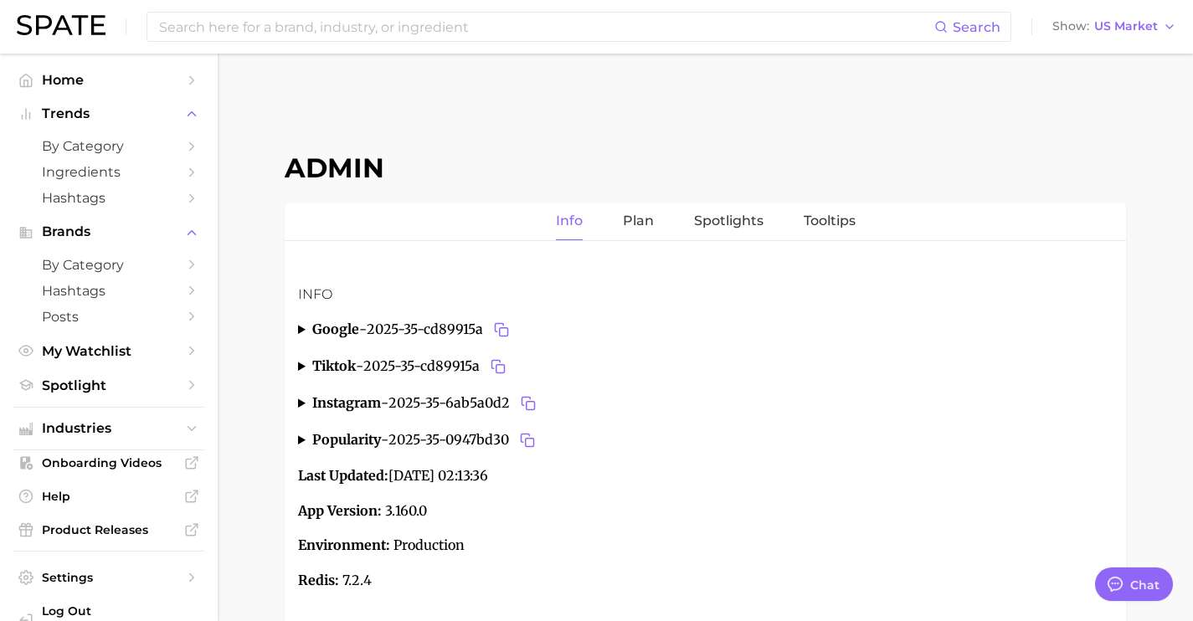 The image size is (1193, 621). I want to click on button: Trends, so click(109, 114).